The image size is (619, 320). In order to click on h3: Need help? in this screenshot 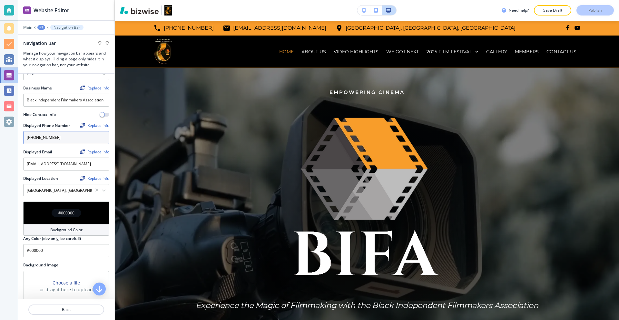, I will do `click(519, 10)`.